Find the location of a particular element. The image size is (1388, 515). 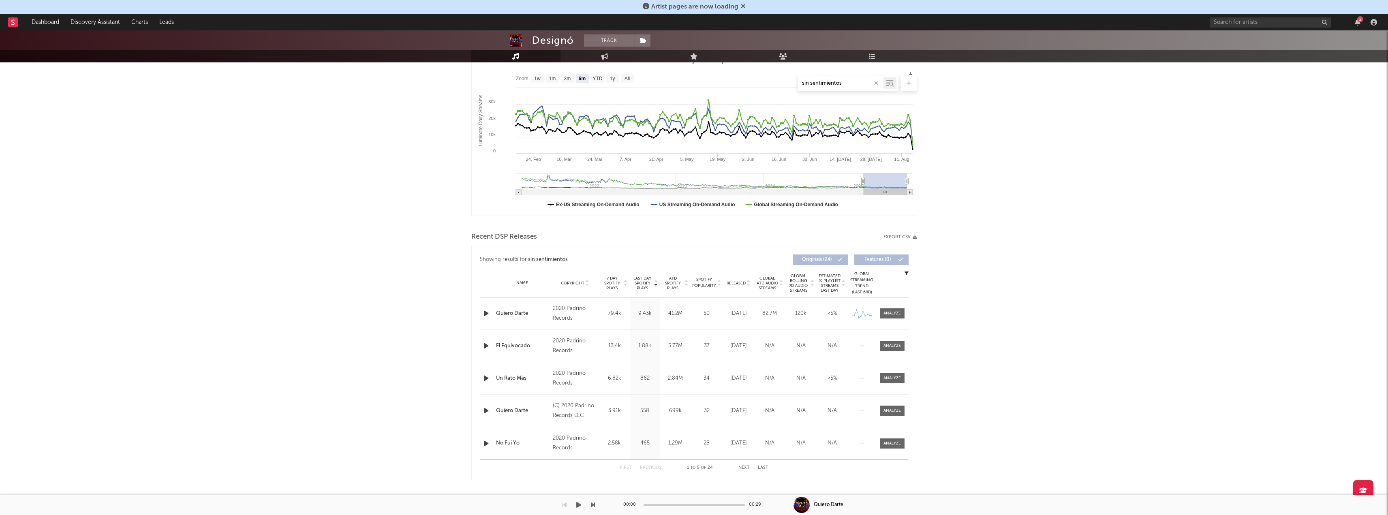

a: Discovery Assistant is located at coordinates (95, 22).